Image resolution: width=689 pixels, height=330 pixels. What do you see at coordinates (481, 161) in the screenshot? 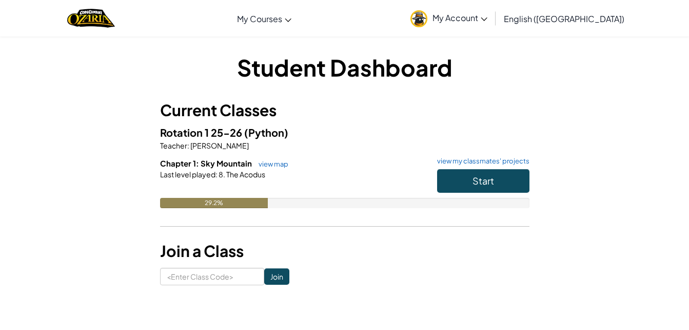
I see `a: view my classmates' projects` at bounding box center [481, 161].